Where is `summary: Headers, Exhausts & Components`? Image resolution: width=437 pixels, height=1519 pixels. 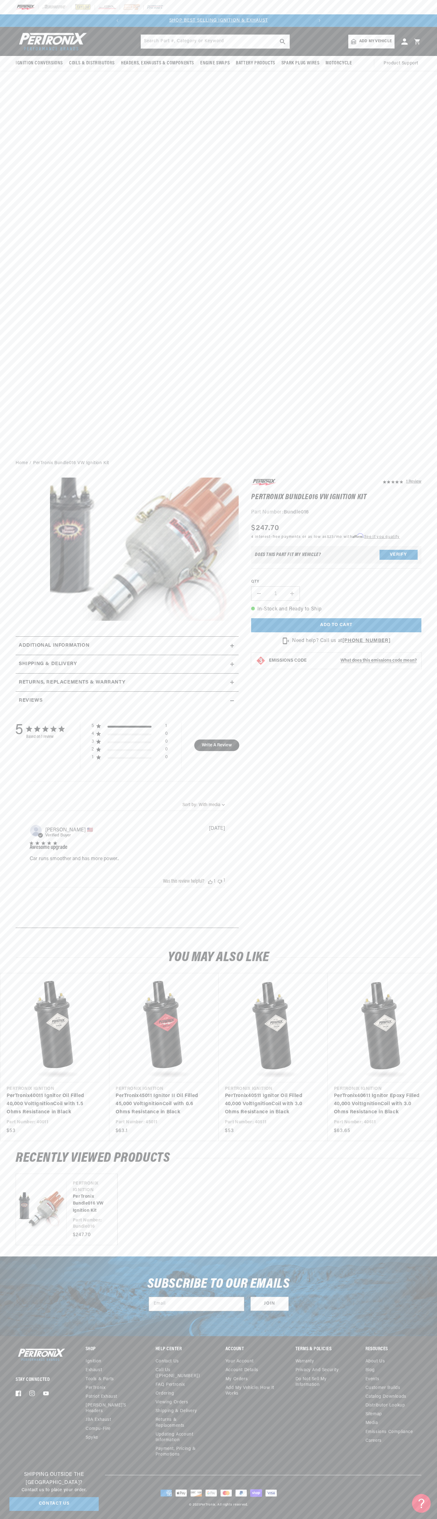 summary: Headers, Exhausts & Components is located at coordinates (158, 63).